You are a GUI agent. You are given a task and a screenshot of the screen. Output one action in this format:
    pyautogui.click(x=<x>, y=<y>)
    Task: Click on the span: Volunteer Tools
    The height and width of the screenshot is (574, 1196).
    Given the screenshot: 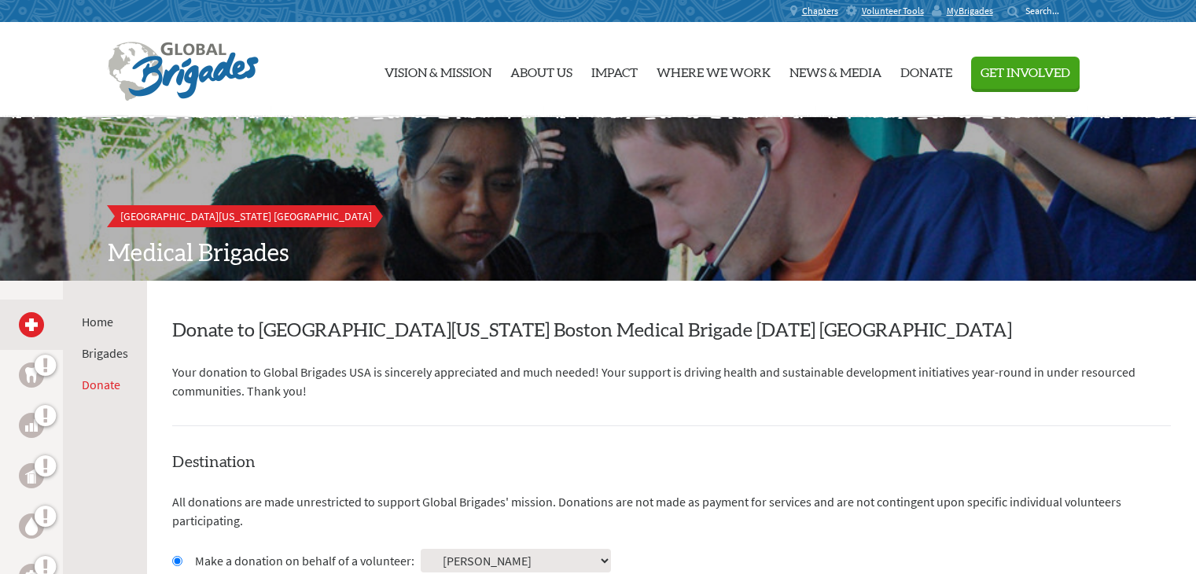 What is the action you would take?
    pyautogui.click(x=893, y=11)
    